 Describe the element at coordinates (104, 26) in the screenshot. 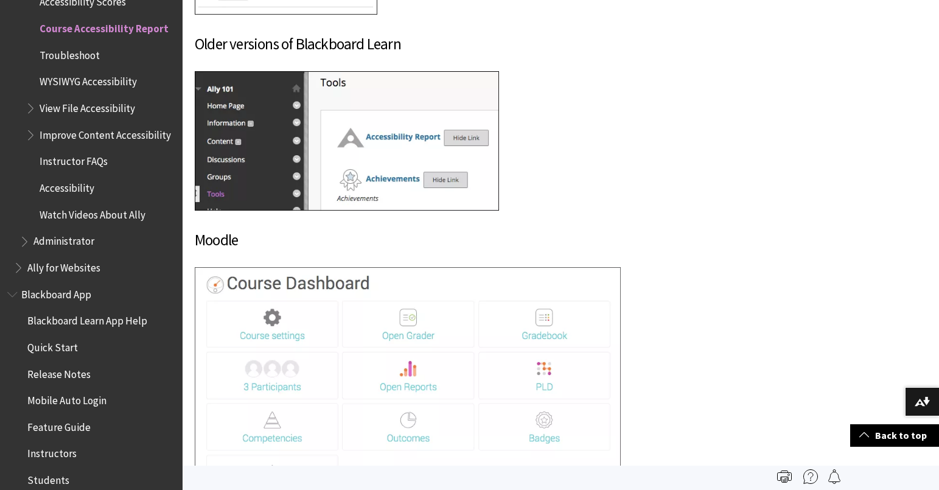

I see `span: Course Accessibility Report` at that location.